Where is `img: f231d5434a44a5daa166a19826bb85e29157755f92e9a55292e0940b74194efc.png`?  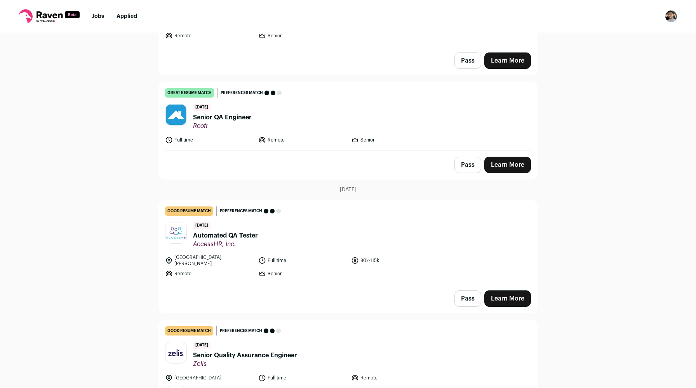 img: f231d5434a44a5daa166a19826bb85e29157755f92e9a55292e0940b74194efc.png is located at coordinates (176, 115).